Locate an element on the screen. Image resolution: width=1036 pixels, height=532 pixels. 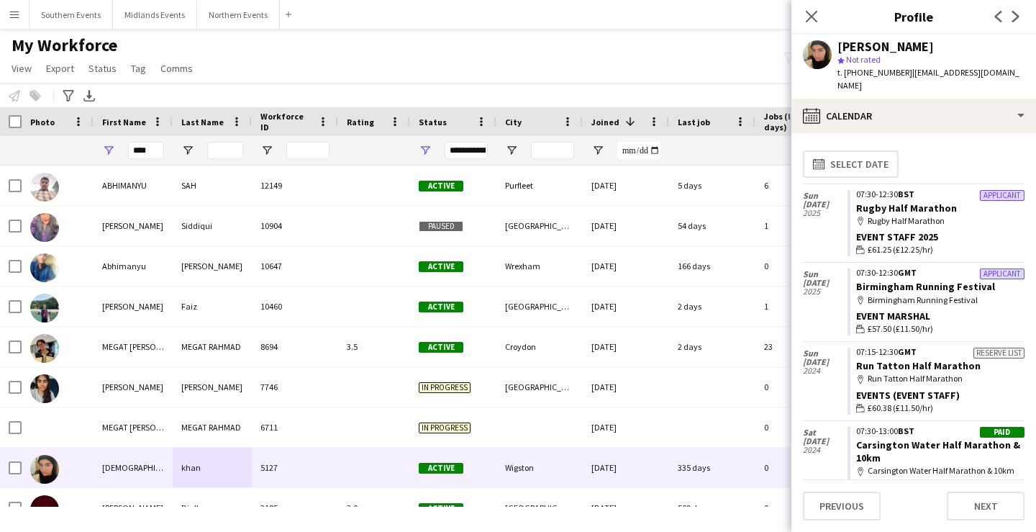
span: Joined is located at coordinates (605, 122).